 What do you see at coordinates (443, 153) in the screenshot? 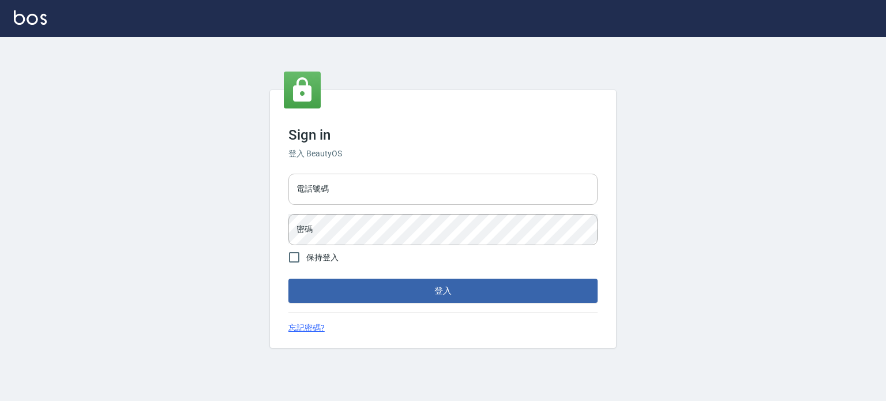
I see `h6: 登入 BeautyOS` at bounding box center [443, 153].